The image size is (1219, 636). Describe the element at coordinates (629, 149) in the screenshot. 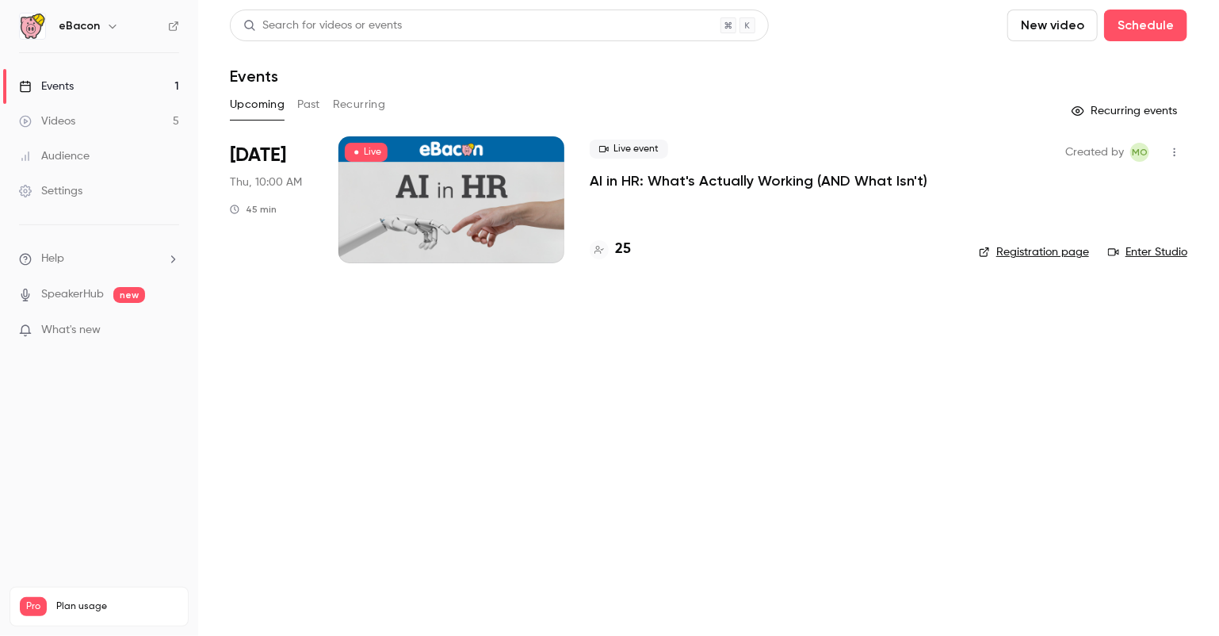

I see `span: Live event` at that location.